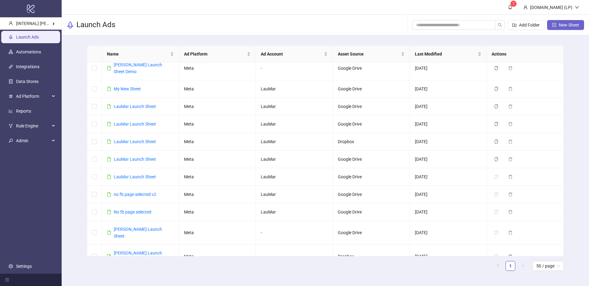 The width and height of the screenshot is (589, 286). What do you see at coordinates (135, 194) in the screenshot?
I see `a: no fb page selected v2` at bounding box center [135, 194].